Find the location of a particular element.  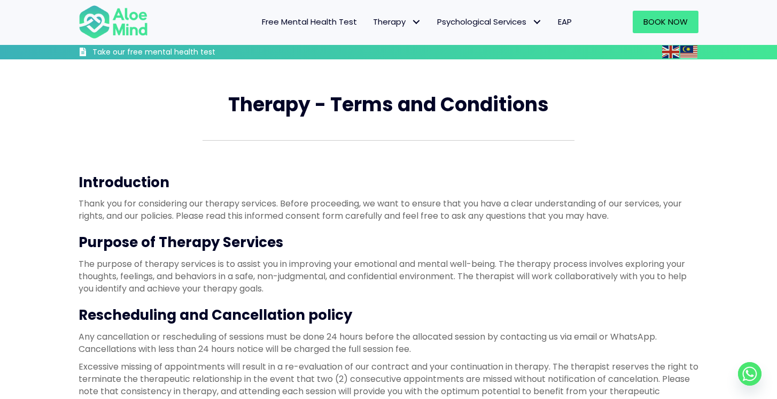

h3: Rescheduling and Cancellation policy is located at coordinates (388, 315).